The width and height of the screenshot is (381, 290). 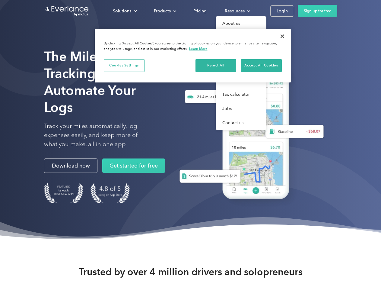 What do you see at coordinates (200, 11) in the screenshot?
I see `a: Pricing` at bounding box center [200, 11].